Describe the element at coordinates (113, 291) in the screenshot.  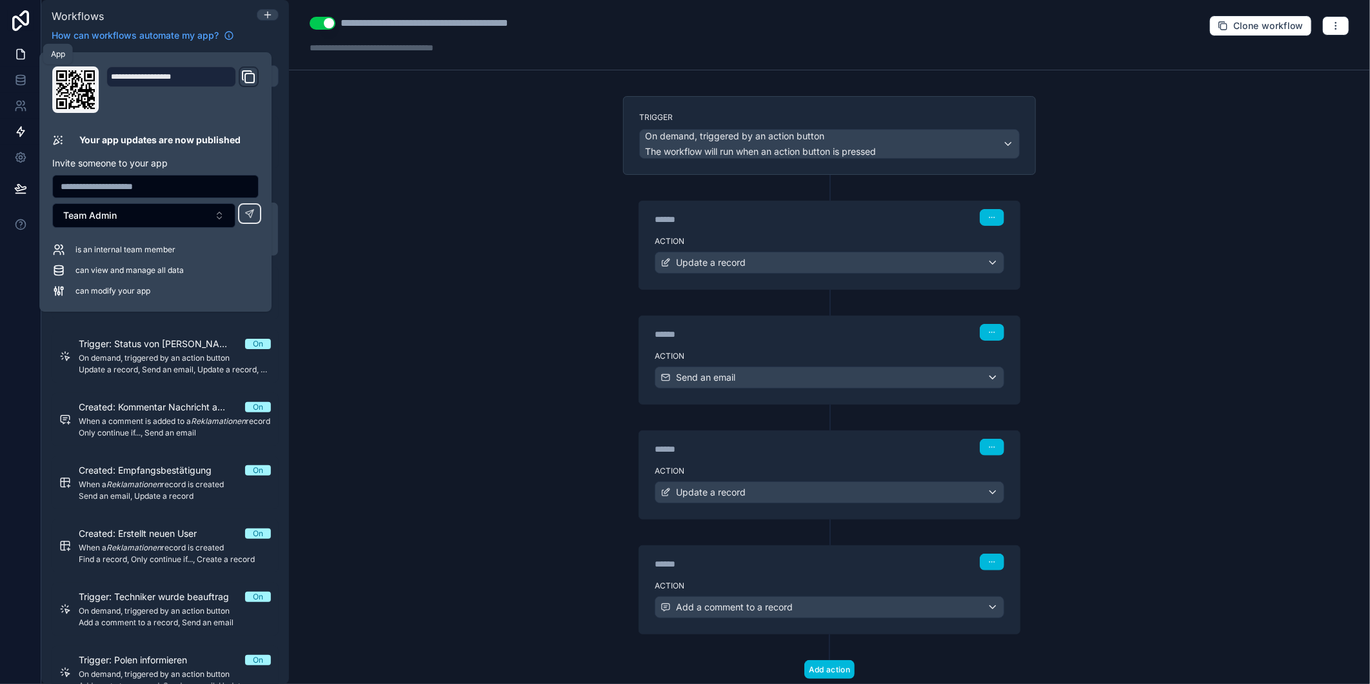
I see `span: can modify your app` at that location.